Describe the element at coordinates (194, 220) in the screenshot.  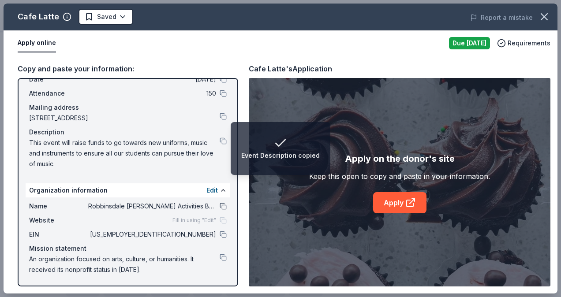
I see `span: Fill in using "Edit"` at that location.